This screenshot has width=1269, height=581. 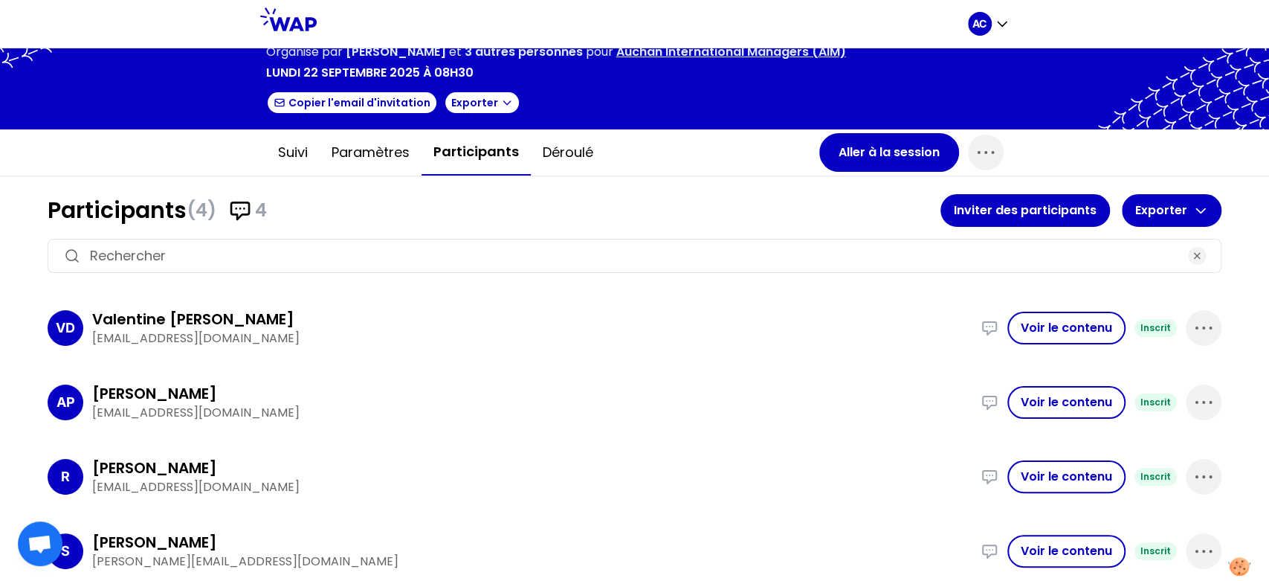 What do you see at coordinates (304, 52) in the screenshot?
I see `p: Organisé par` at bounding box center [304, 52].